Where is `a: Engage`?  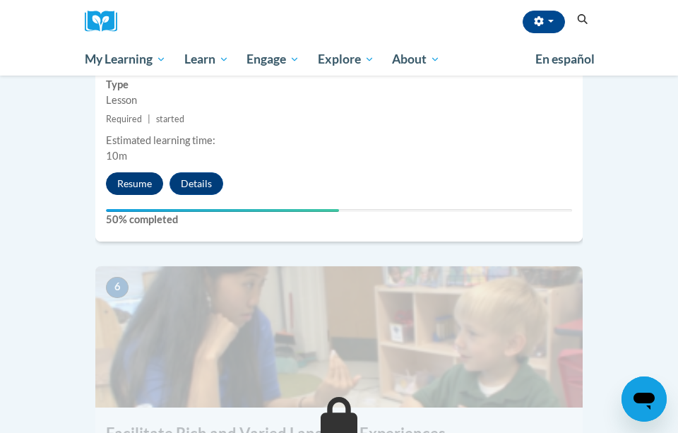 a: Engage is located at coordinates (273, 59).